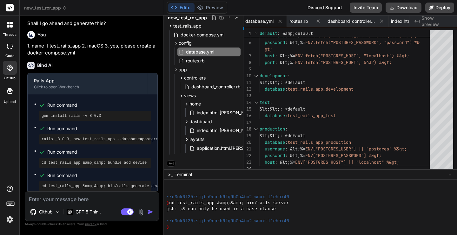 The width and height of the screenshot is (457, 235). What do you see at coordinates (436, 21) in the screenshot?
I see `span: Show preview` at bounding box center [436, 21].